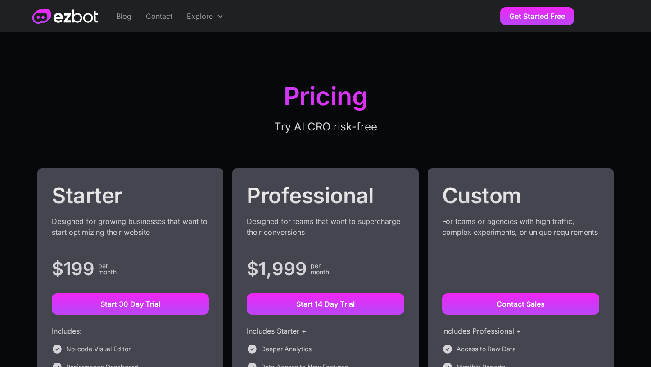  Describe the element at coordinates (286, 349) in the screenshot. I see `div: Deeper Analytics` at that location.